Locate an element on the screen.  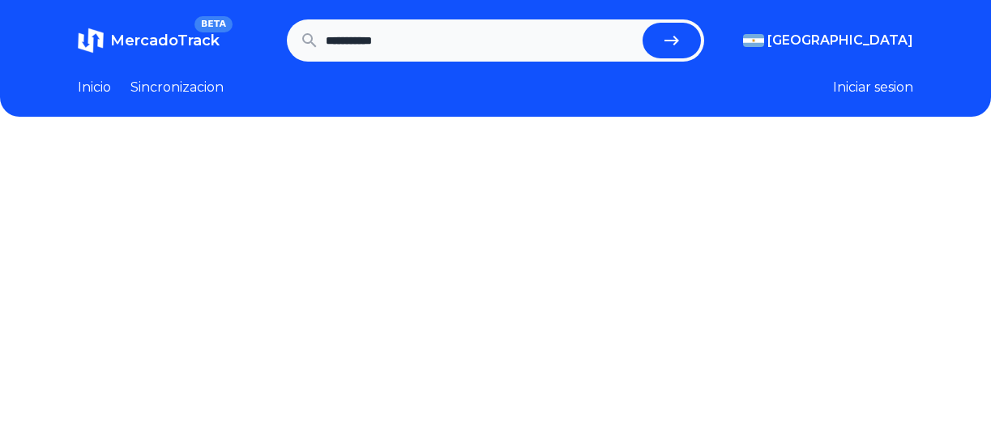
span: MercadoTrack is located at coordinates (165, 41).